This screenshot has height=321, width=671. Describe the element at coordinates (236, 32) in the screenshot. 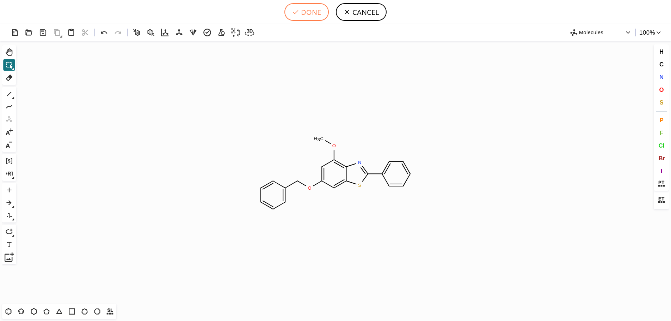

I see `button: Add/Remove explicit hydrogens` at that location.